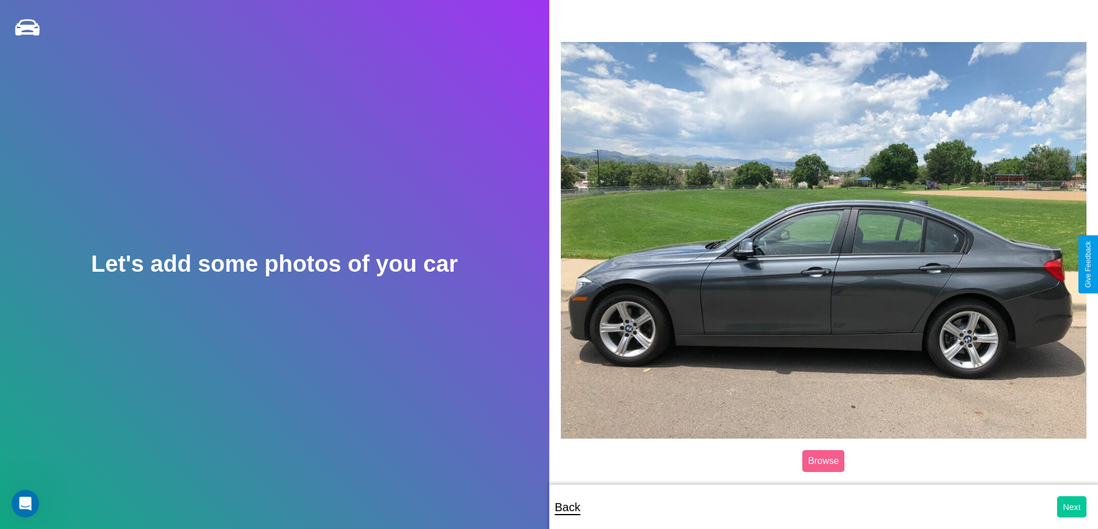 The width and height of the screenshot is (1098, 529). I want to click on h2: Let's add some photos of you car, so click(274, 264).